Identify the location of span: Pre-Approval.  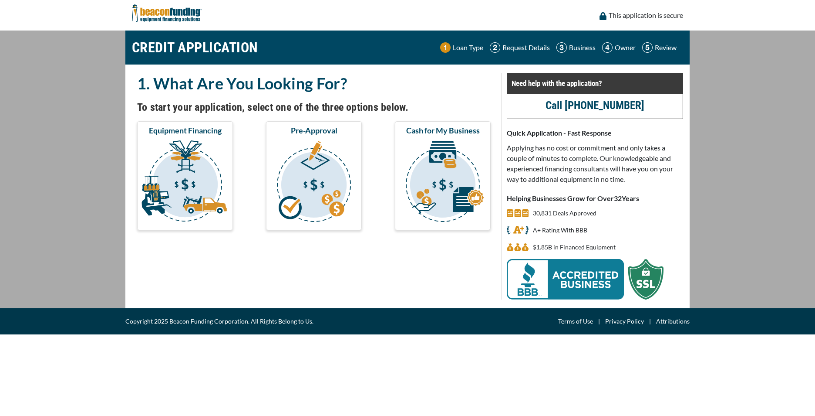
(314, 130).